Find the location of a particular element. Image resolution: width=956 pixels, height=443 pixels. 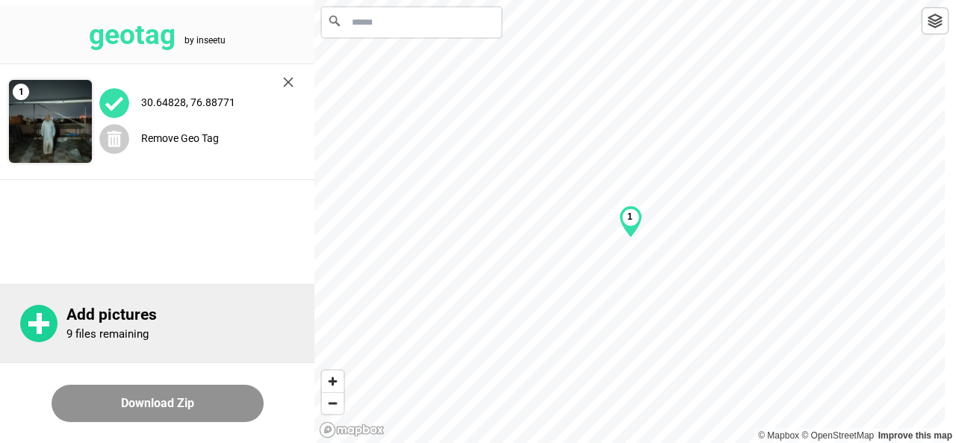

button: Zoom out is located at coordinates (332, 402).